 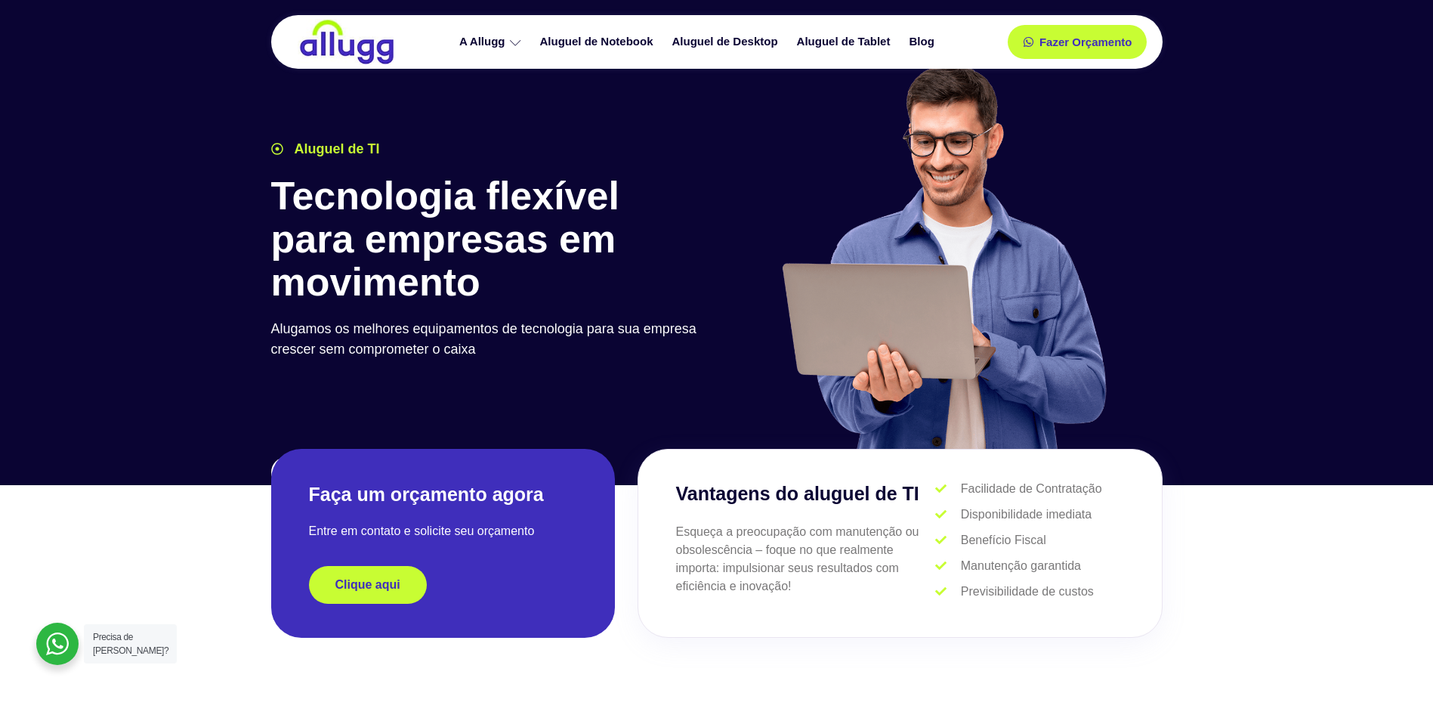 I want to click on p: Esqueça a preocupação com manutenção ou obsolescência – foque no que realmente importa: impulsion..., so click(x=806, y=559).